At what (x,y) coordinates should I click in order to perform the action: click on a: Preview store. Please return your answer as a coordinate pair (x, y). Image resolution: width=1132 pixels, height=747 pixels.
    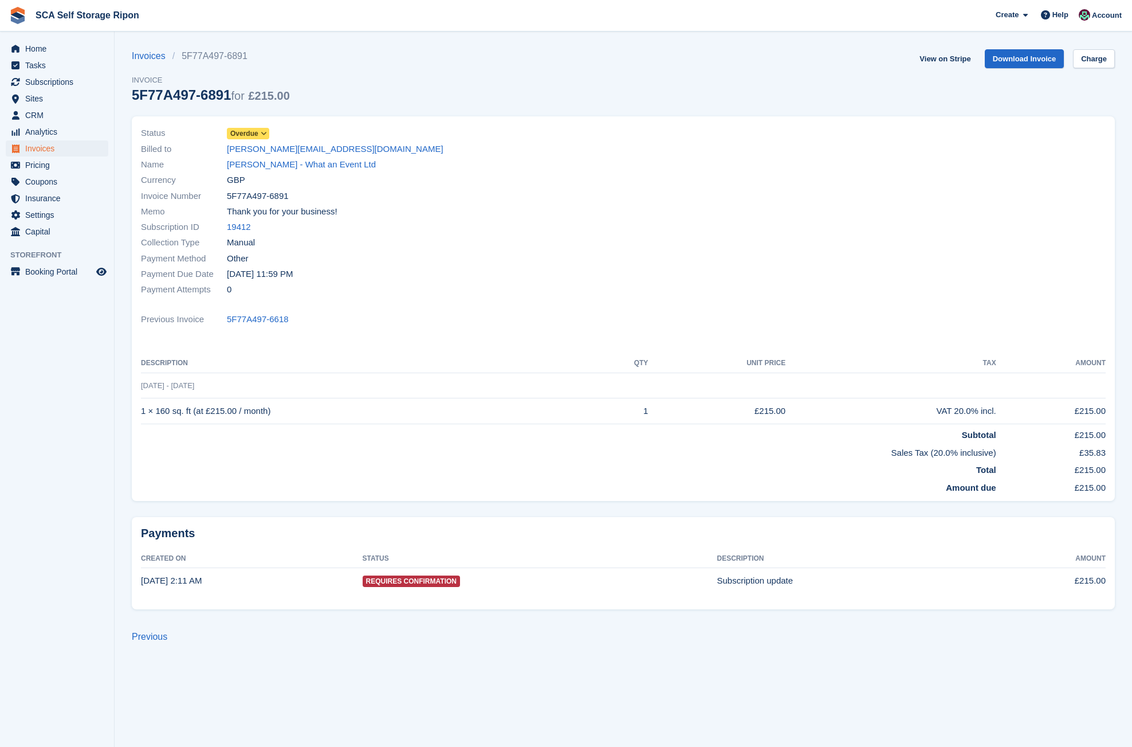
    Looking at the image, I should click on (101, 272).